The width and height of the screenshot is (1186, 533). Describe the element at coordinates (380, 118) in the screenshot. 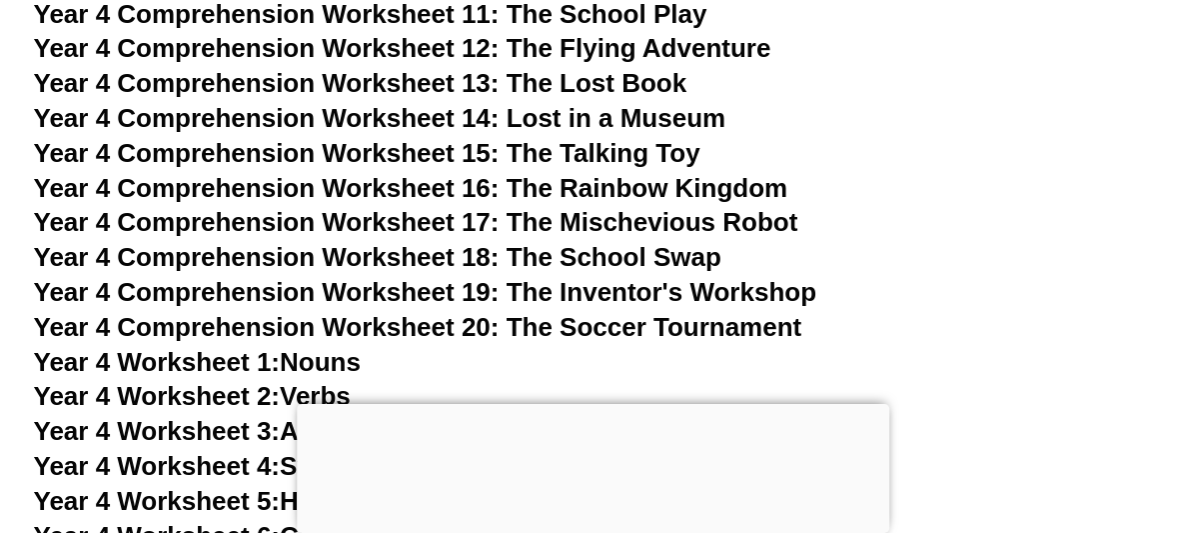

I see `span: Year 4 Comprehension Worksheet 14: Lost in a Museum` at that location.